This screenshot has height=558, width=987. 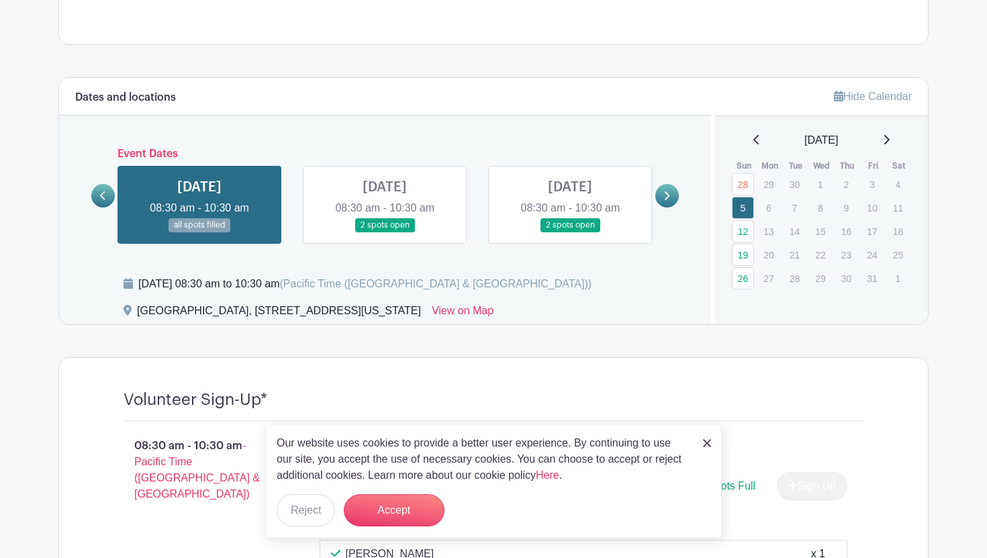 What do you see at coordinates (483, 459) in the screenshot?
I see `p: Our website uses cookies to provide a better user experience. By continuing to use our site, you ...` at bounding box center [483, 459].